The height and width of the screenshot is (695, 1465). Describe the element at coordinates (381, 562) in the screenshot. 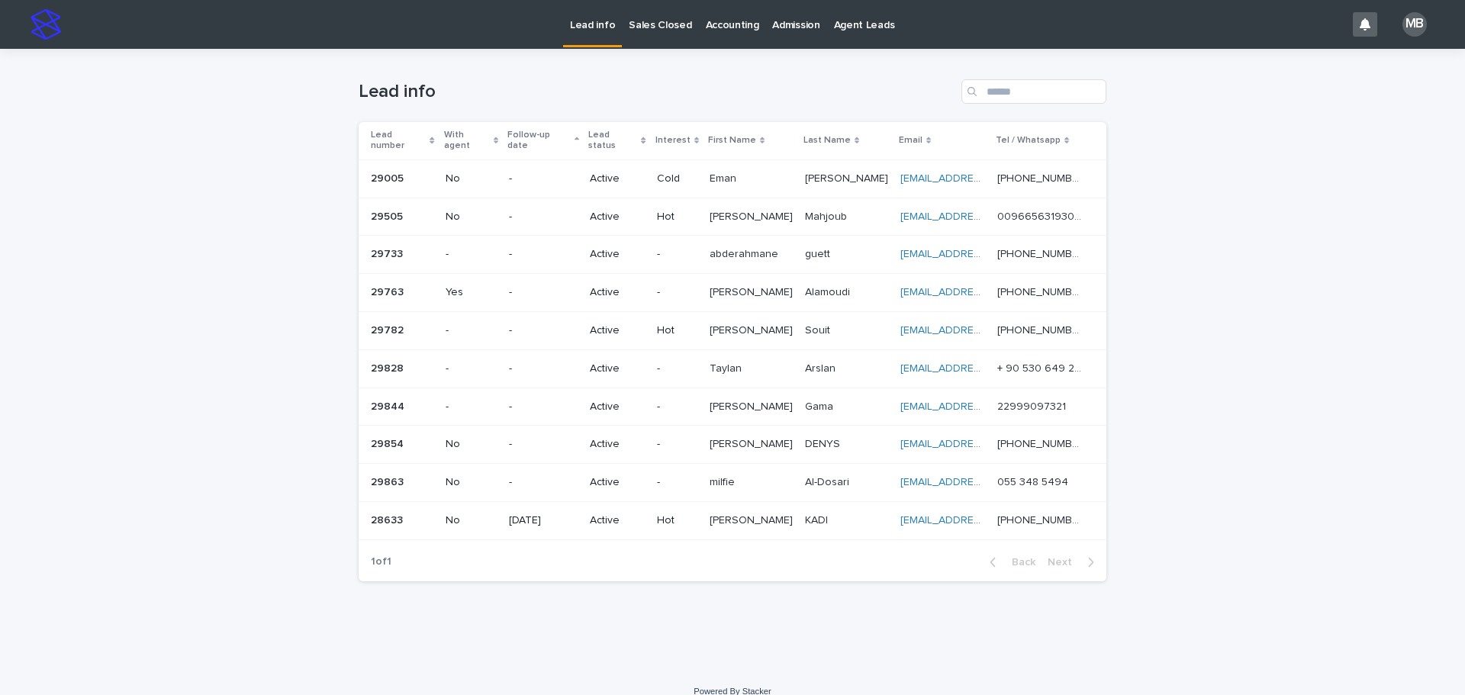

I see `p: 1 of 1` at that location.